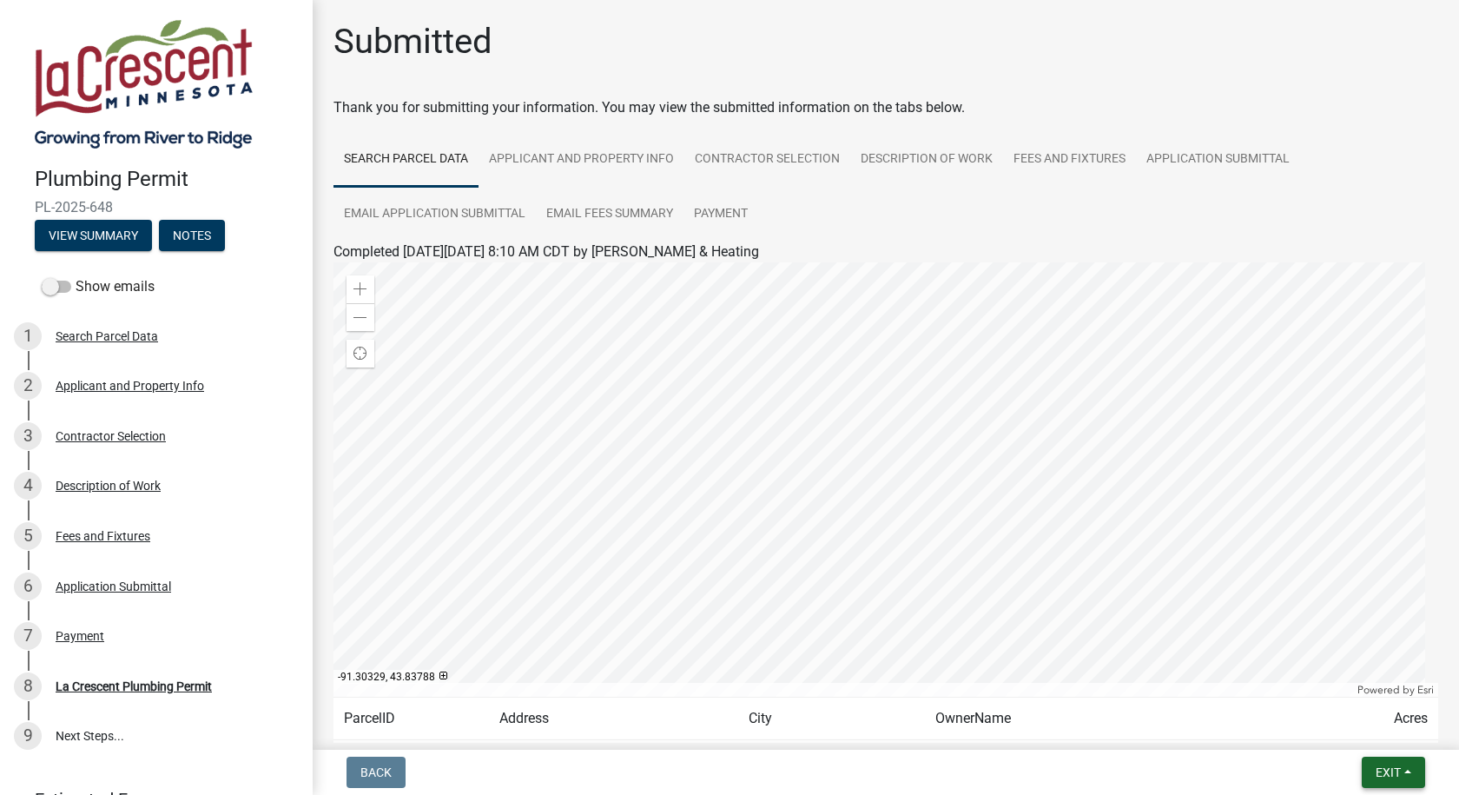 The width and height of the screenshot is (1459, 795). I want to click on div: 7, so click(28, 636).